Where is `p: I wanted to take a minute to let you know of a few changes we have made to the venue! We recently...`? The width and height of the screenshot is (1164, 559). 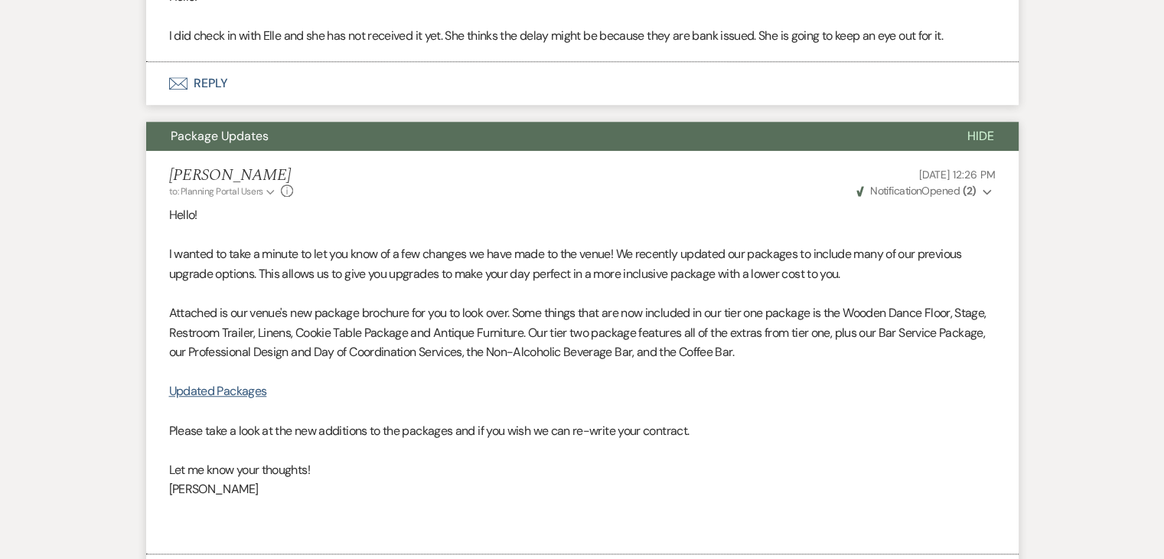 p: I wanted to take a minute to let you know of a few changes we have made to the venue! We recently... is located at coordinates (583, 263).